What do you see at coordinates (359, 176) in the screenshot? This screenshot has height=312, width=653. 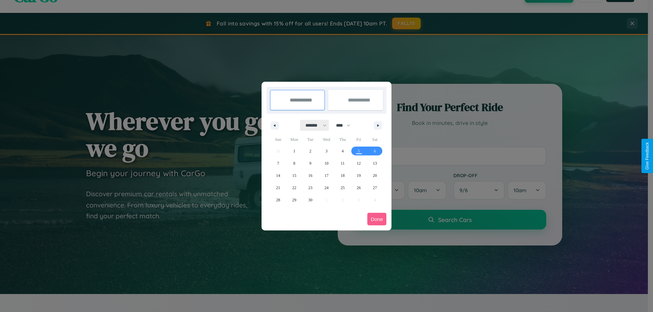 I see `span: 19` at bounding box center [359, 176].